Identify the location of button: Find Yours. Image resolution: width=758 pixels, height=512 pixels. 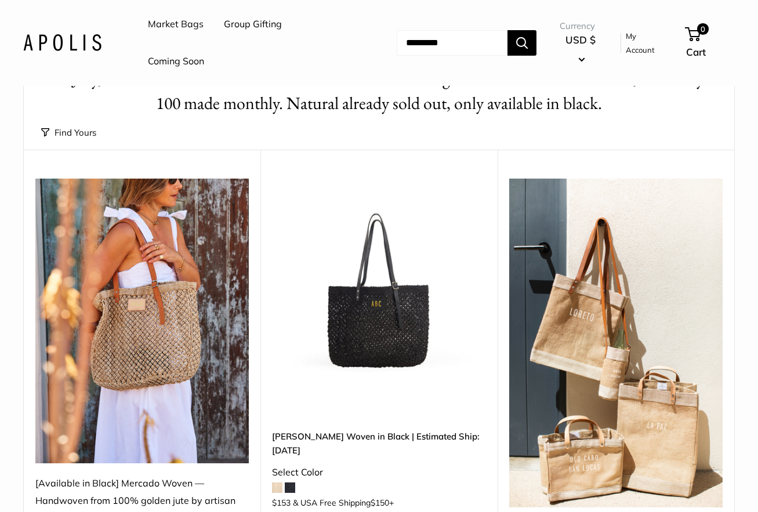
(68, 133).